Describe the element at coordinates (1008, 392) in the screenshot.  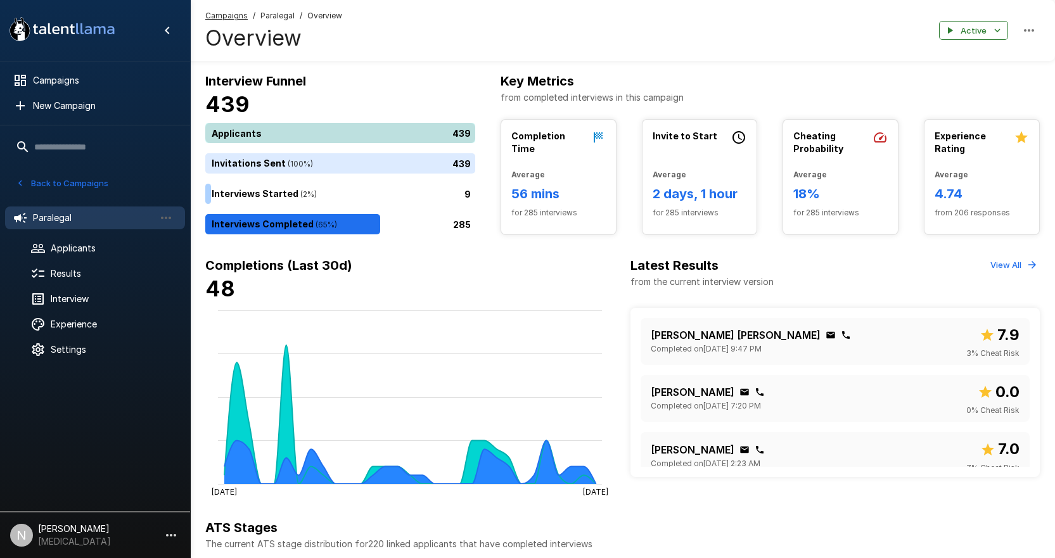
I see `b: 0.0` at that location.